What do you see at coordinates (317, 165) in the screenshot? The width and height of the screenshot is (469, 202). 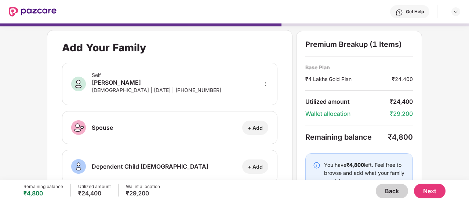 I see `img: svg+xml;base64,PHN2ZyBpZD0iSW5mby0yMHgyMCIgeG1sbnM9Imh0dHA6Ly93d3cudzMub3JnLzIwMDAvc3ZnIiB3aWR0aD...` at bounding box center [317, 165].